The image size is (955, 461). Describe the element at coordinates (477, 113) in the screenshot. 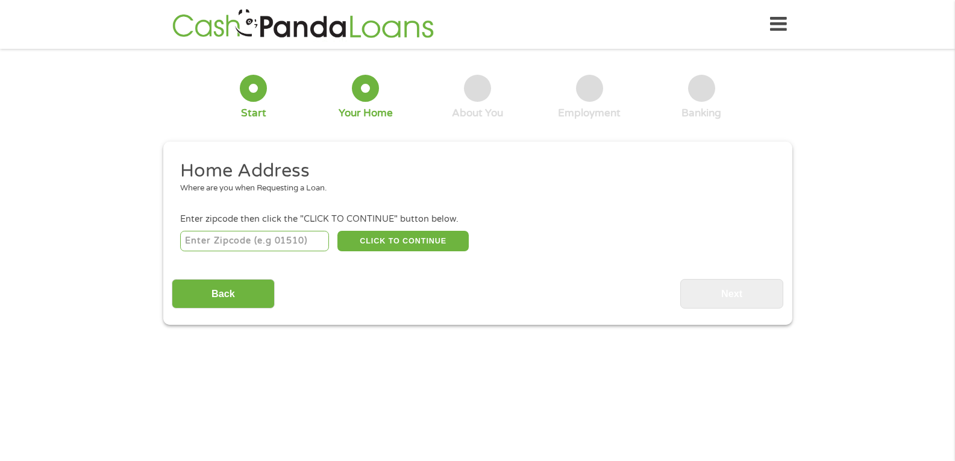

I see `div: About You` at that location.